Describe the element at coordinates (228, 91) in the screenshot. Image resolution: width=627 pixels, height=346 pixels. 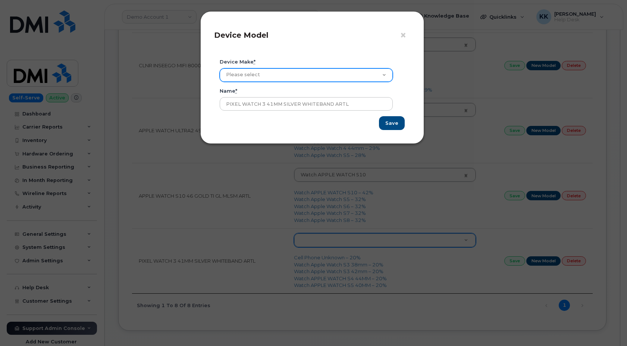
I see `label: Name` at that location.